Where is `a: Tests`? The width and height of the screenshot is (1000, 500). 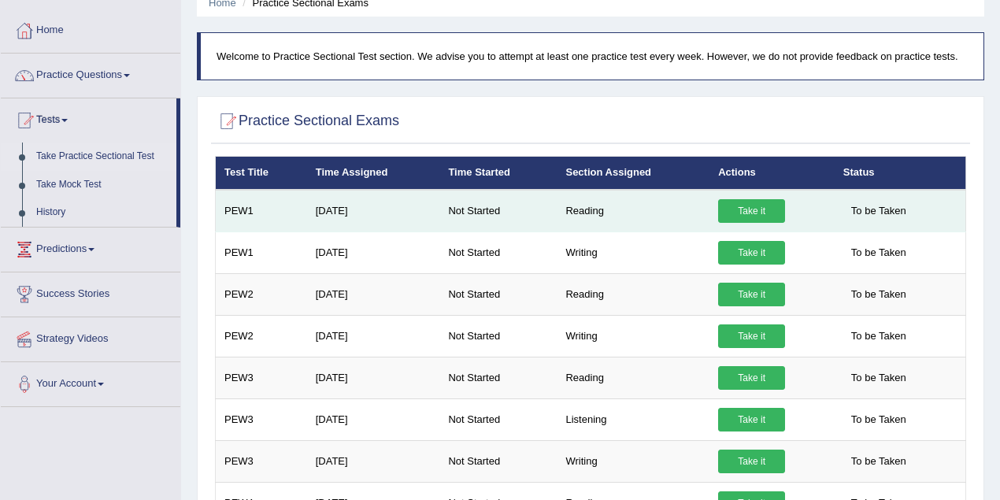 a: Tests is located at coordinates (88, 118).